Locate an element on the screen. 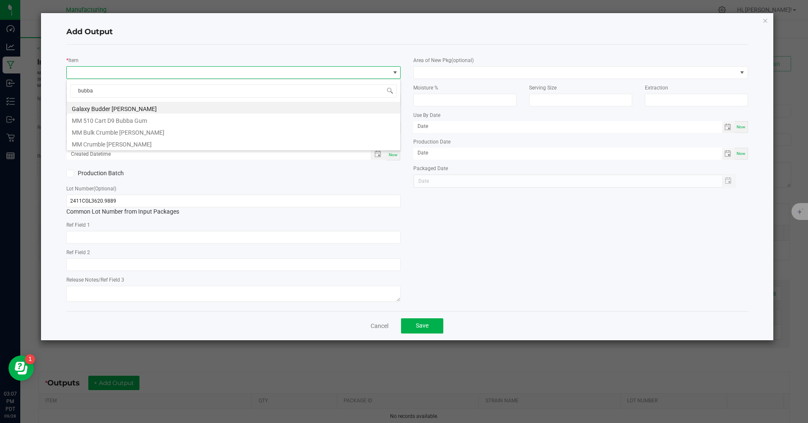 Image resolution: width=808 pixels, height=423 pixels. label: Item is located at coordinates (74, 60).